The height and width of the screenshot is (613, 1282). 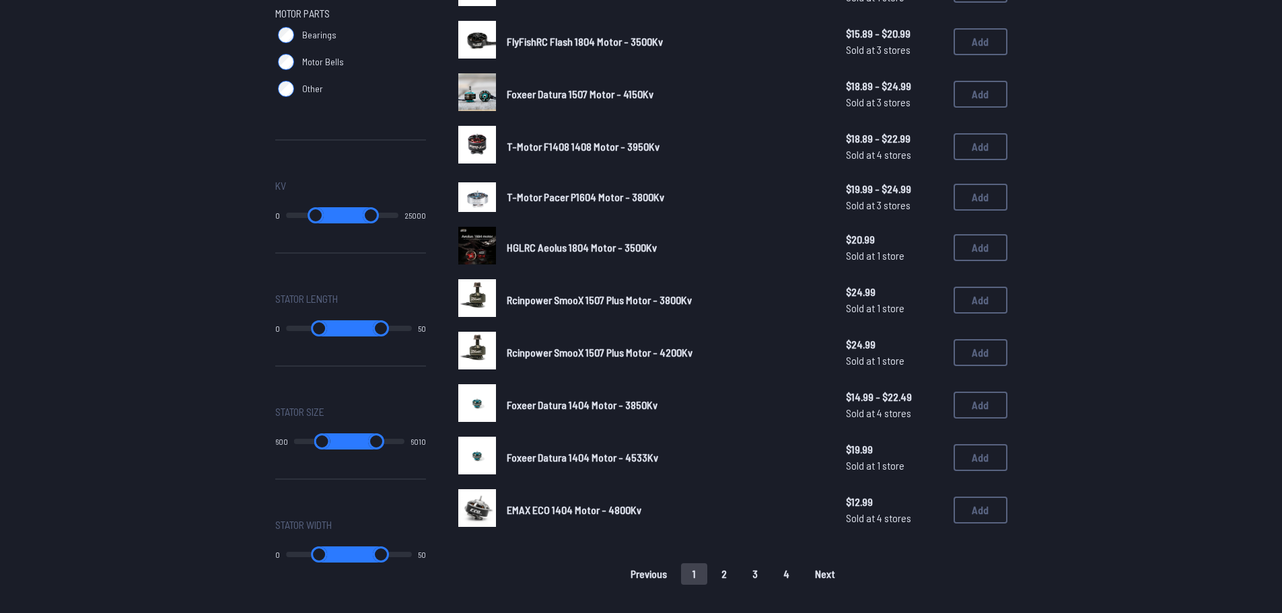 What do you see at coordinates (825, 574) in the screenshot?
I see `button: Next` at bounding box center [825, 574].